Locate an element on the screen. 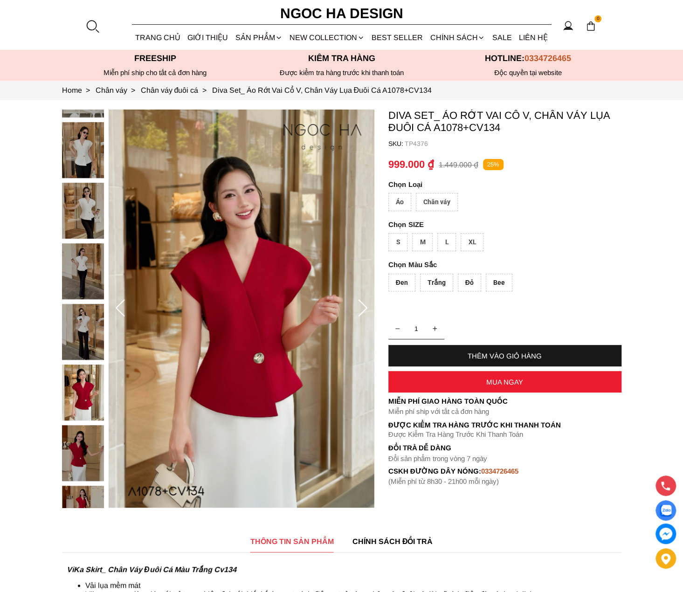  p: Freeship is located at coordinates (155, 58).